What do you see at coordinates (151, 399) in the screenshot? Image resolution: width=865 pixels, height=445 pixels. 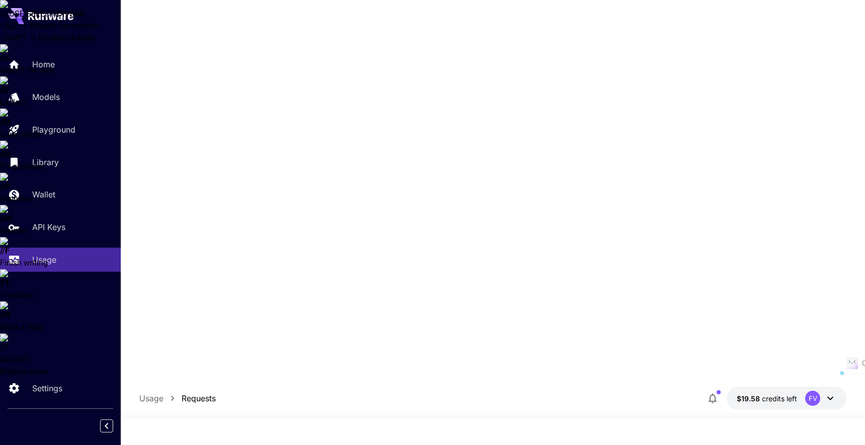 I see `a: Usage` at bounding box center [151, 399].